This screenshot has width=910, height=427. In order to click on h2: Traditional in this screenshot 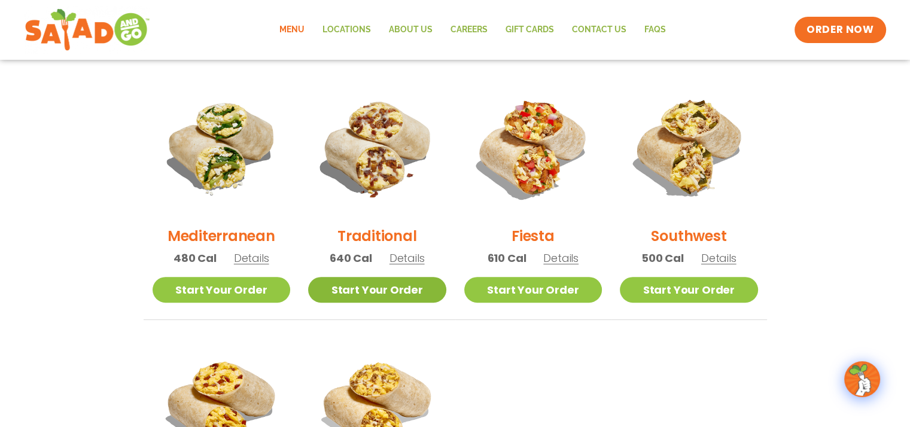, I will do `click(377, 236)`.